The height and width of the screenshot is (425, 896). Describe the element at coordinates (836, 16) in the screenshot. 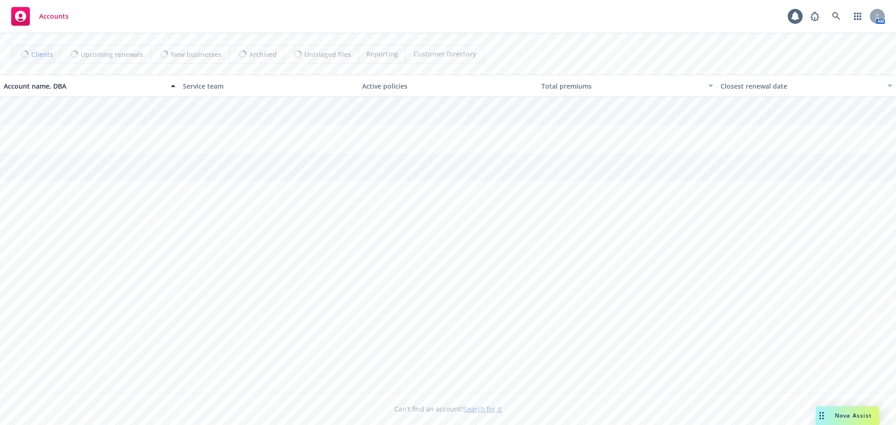

I see `a: Search` at that location.